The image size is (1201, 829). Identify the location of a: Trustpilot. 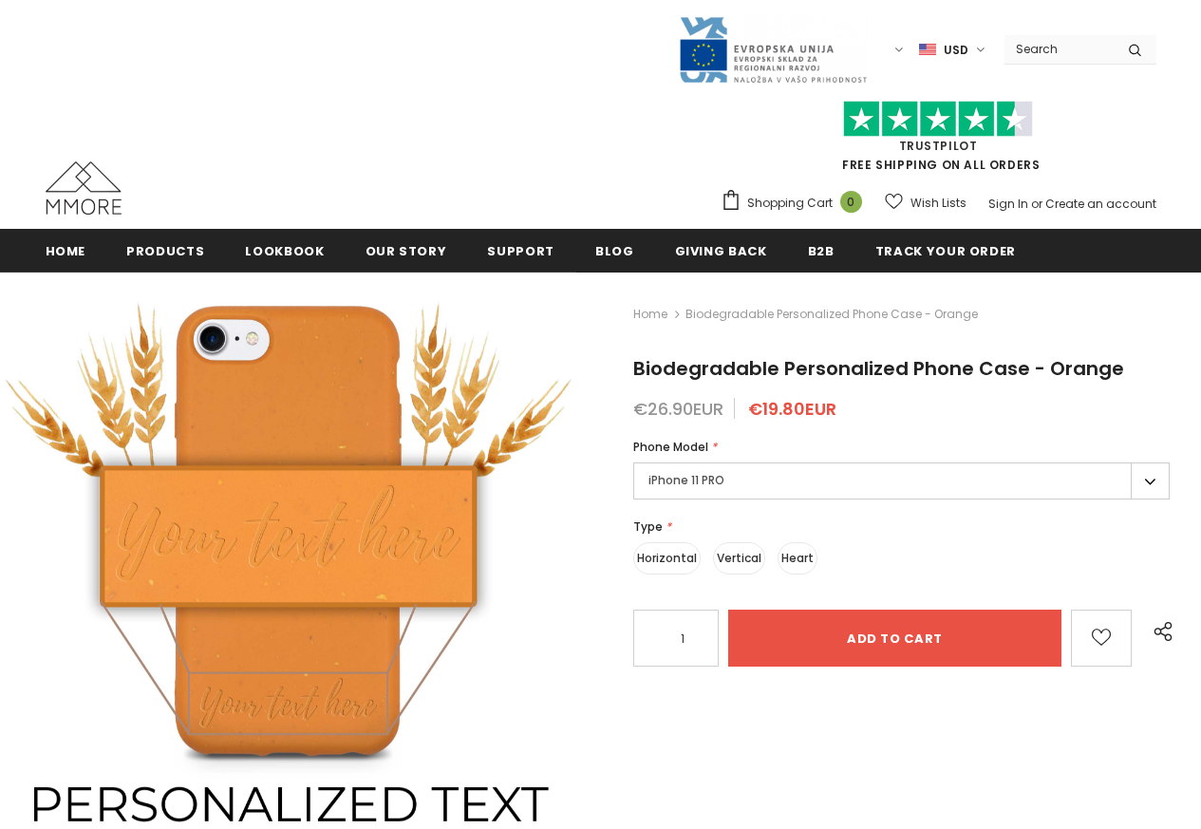
(938, 145).